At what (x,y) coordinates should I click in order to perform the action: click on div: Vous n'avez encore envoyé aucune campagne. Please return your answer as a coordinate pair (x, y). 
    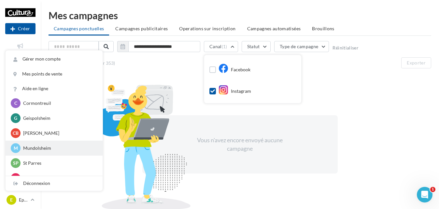
    Looking at the image, I should click on (240, 144).